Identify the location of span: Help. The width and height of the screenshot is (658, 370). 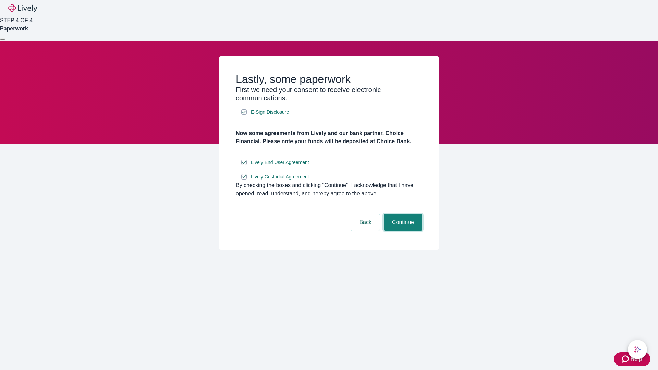
(636, 359).